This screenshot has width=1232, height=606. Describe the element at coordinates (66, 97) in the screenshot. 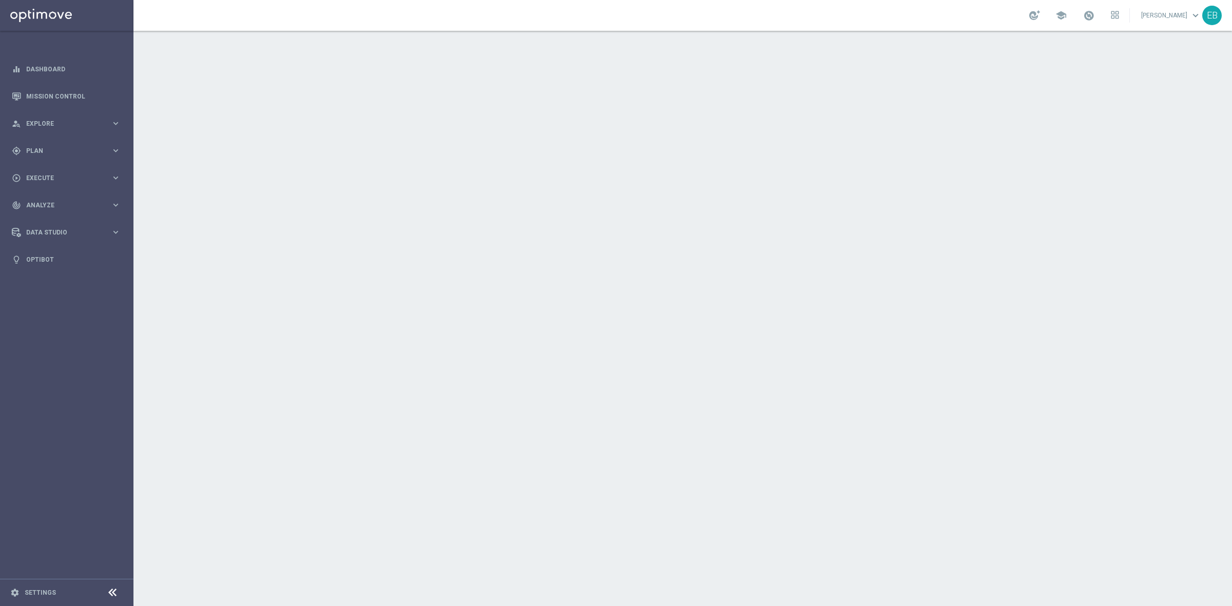

I see `button: Mission Control` at that location.